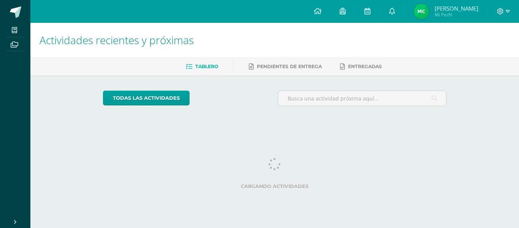  Describe the element at coordinates (285, 66) in the screenshot. I see `a: Pendientes de entrega` at that location.